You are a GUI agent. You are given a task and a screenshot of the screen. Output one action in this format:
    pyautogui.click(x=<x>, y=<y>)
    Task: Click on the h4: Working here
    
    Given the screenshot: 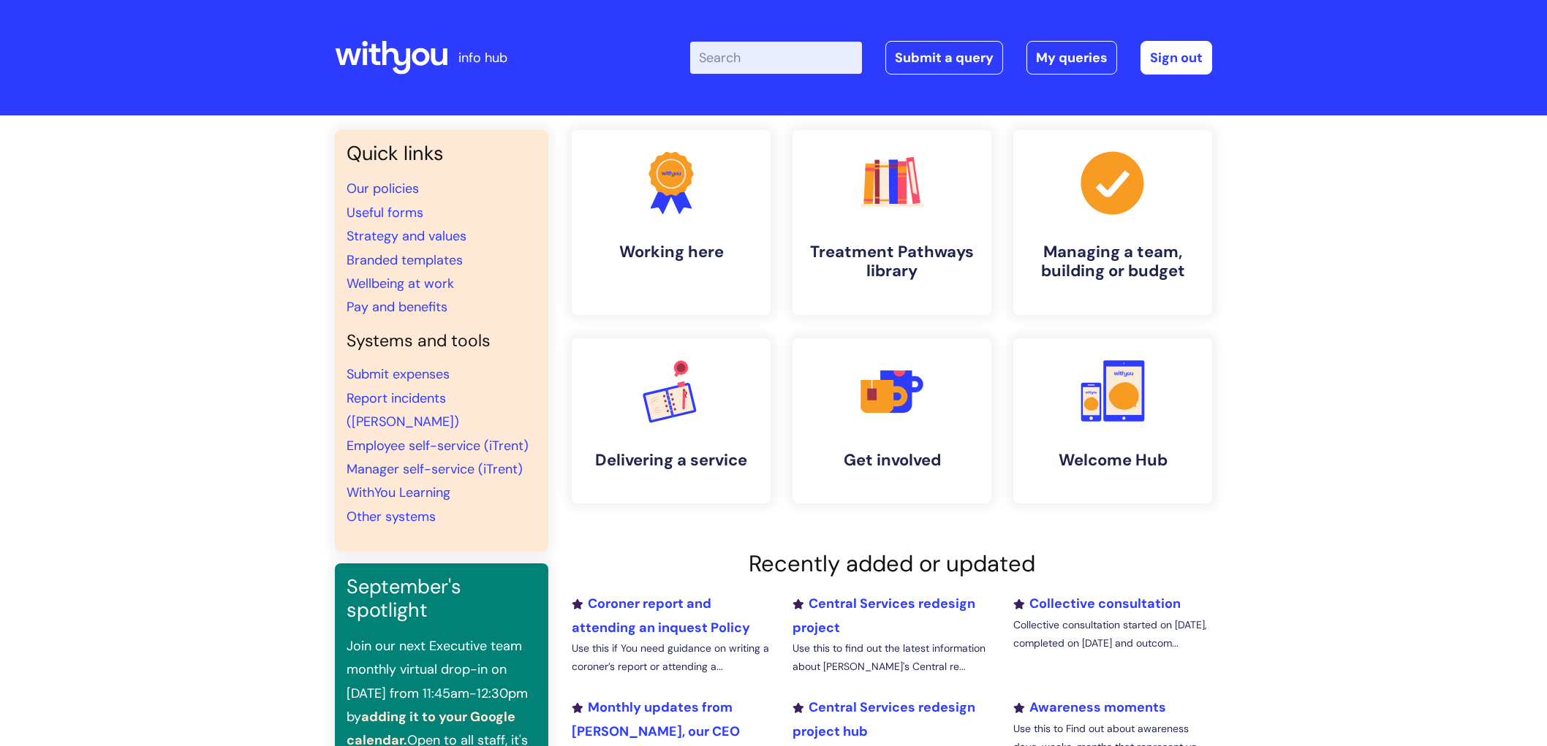 What is the action you would take?
    pyautogui.click(x=671, y=252)
    